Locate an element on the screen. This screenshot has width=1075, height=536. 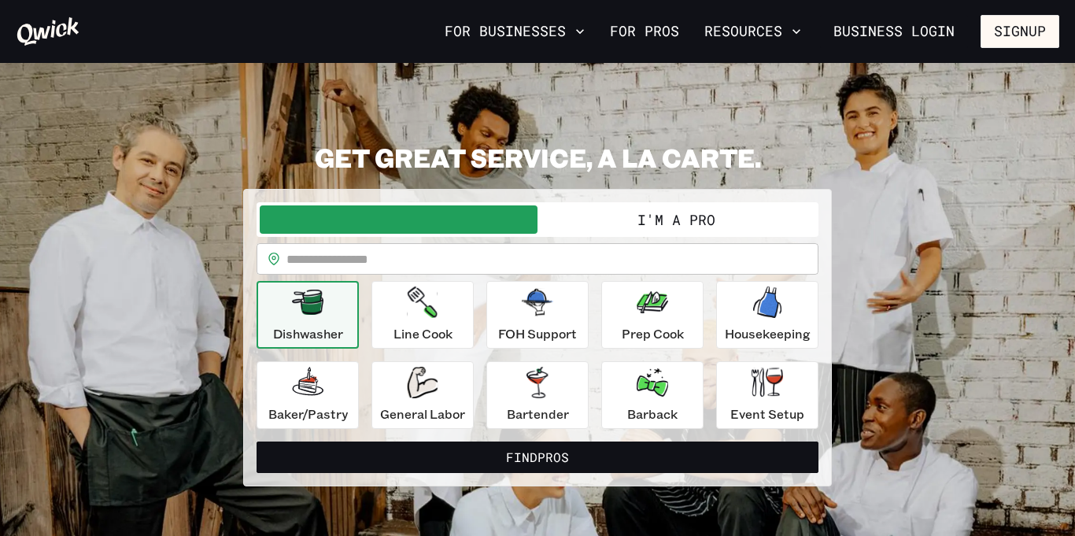
button: Resources is located at coordinates (753, 31).